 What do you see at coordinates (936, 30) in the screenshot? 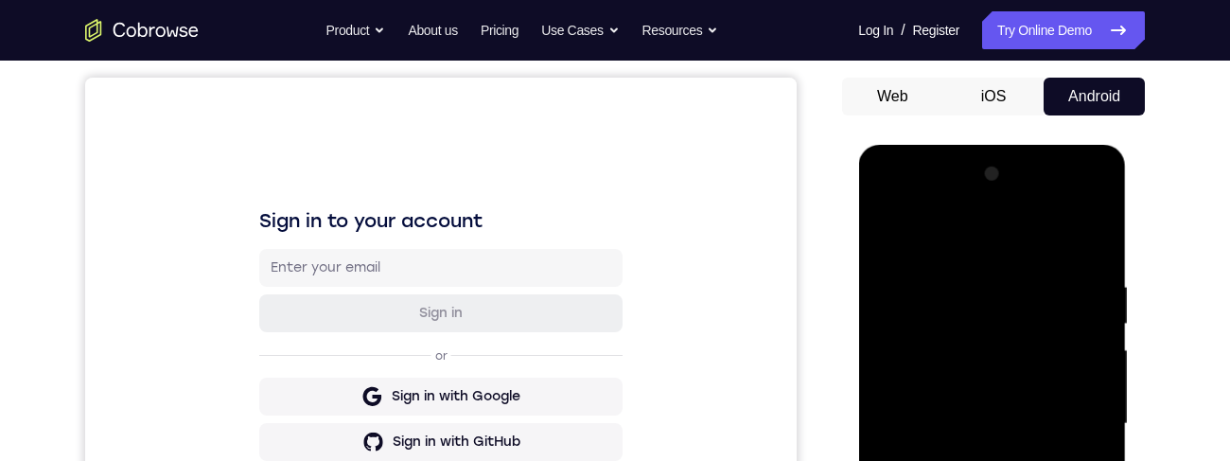
I see `a: Register` at bounding box center [936, 30].